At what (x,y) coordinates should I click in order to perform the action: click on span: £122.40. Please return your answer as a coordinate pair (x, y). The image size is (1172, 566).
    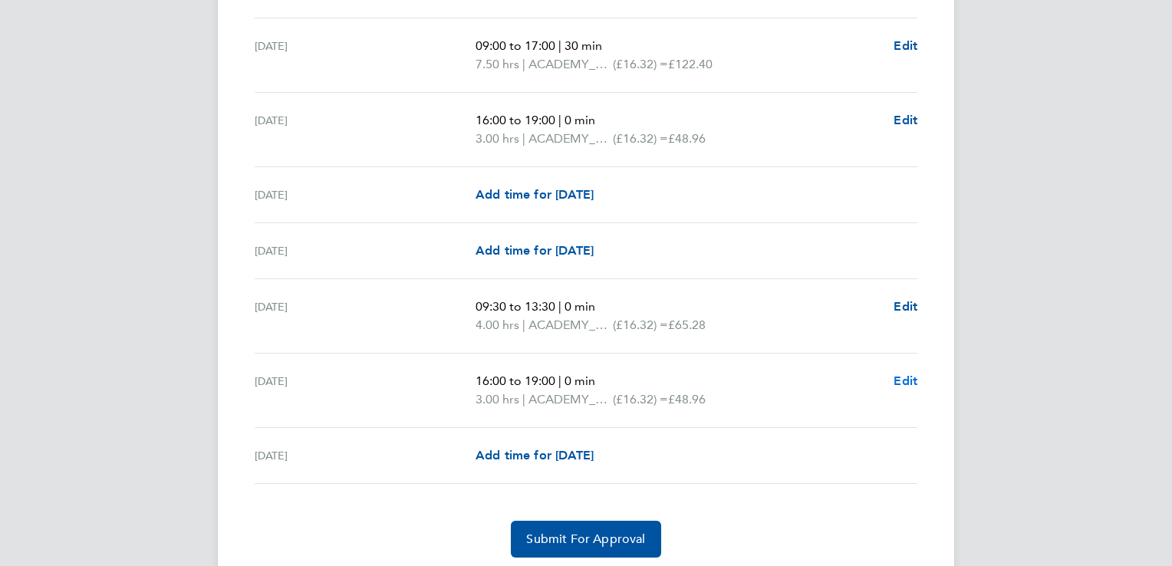
    Looking at the image, I should click on (690, 64).